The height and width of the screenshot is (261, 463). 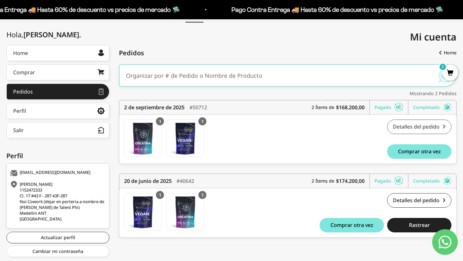 I want to click on div: Pedidos, so click(x=23, y=92).